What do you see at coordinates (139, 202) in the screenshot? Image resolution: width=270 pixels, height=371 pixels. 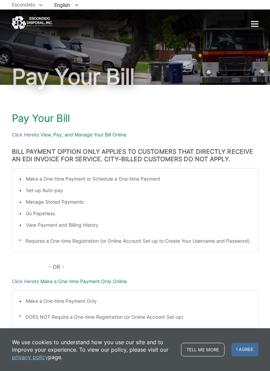 I see `li: Manage Stored Payments` at bounding box center [139, 202].